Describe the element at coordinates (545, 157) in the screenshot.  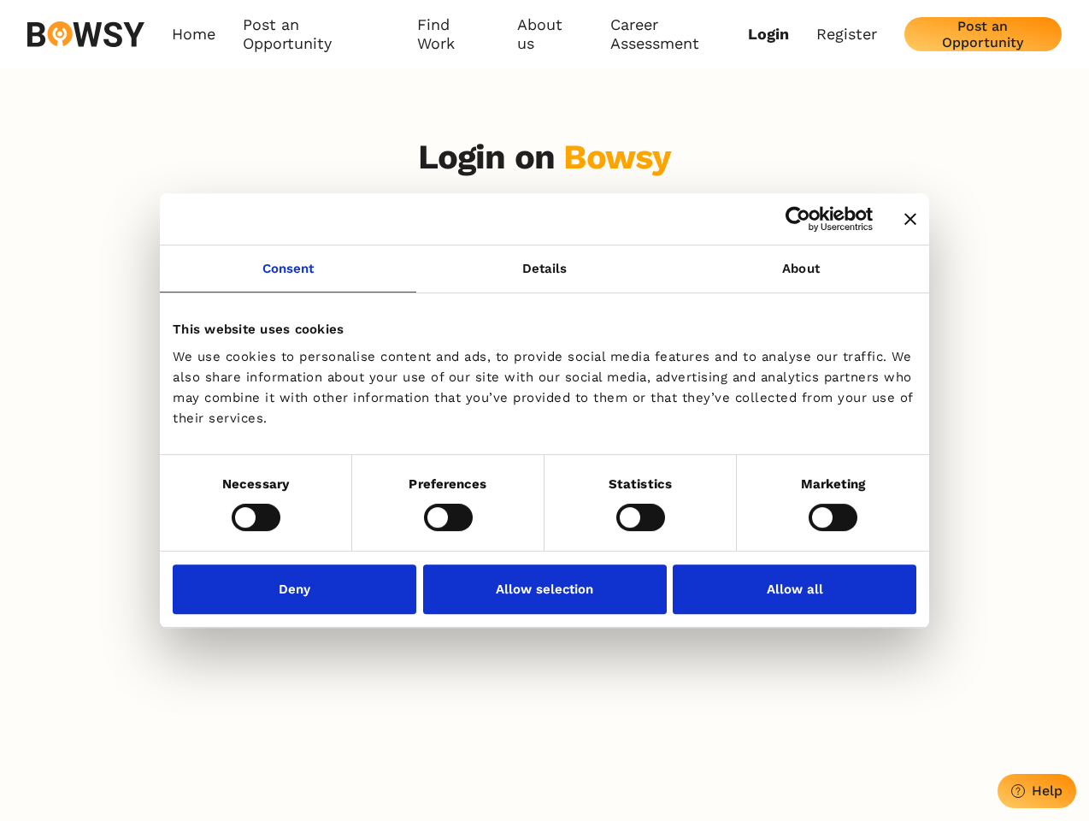
I see `h3: Login on` at that location.